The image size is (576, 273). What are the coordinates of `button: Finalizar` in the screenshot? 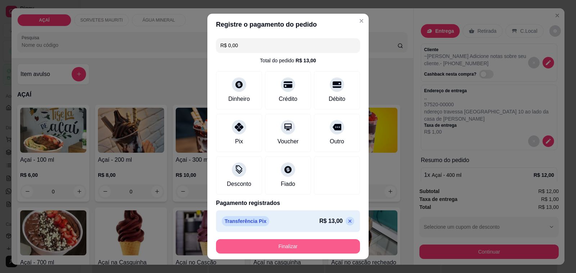 It's located at (288, 246).